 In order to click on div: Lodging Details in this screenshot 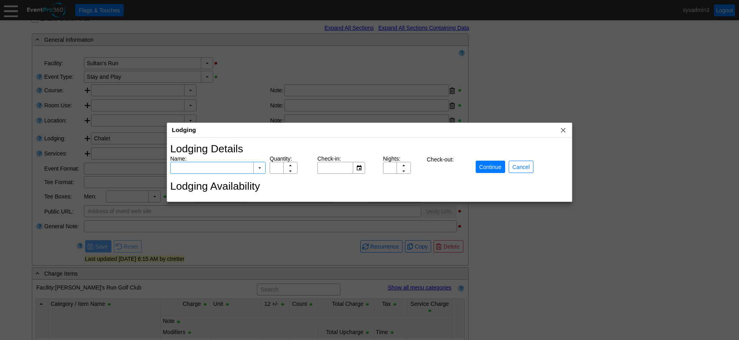, I will do `click(369, 149)`.